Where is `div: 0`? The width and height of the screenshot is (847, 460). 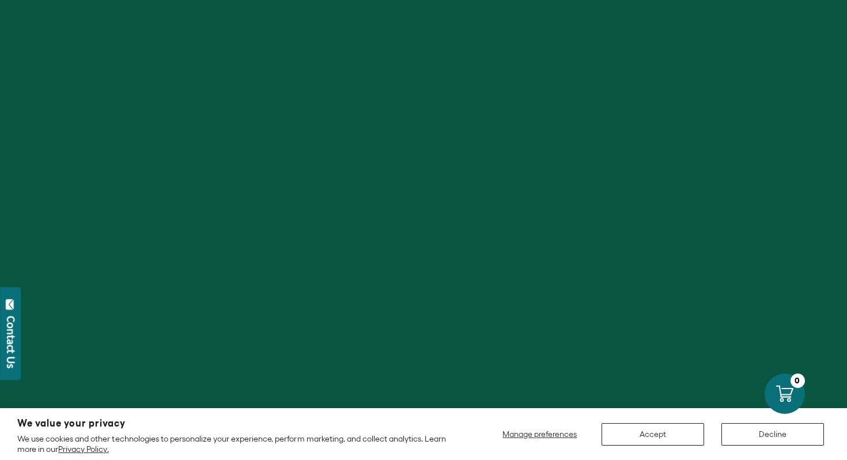 div: 0 is located at coordinates (798, 380).